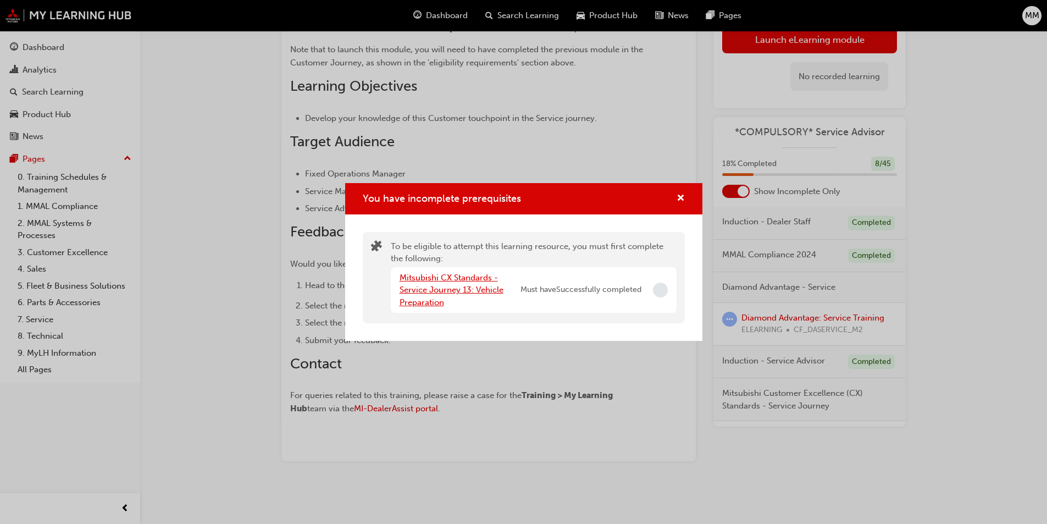 This screenshot has height=524, width=1047. I want to click on span: You have incomplete prerequisites, so click(442, 198).